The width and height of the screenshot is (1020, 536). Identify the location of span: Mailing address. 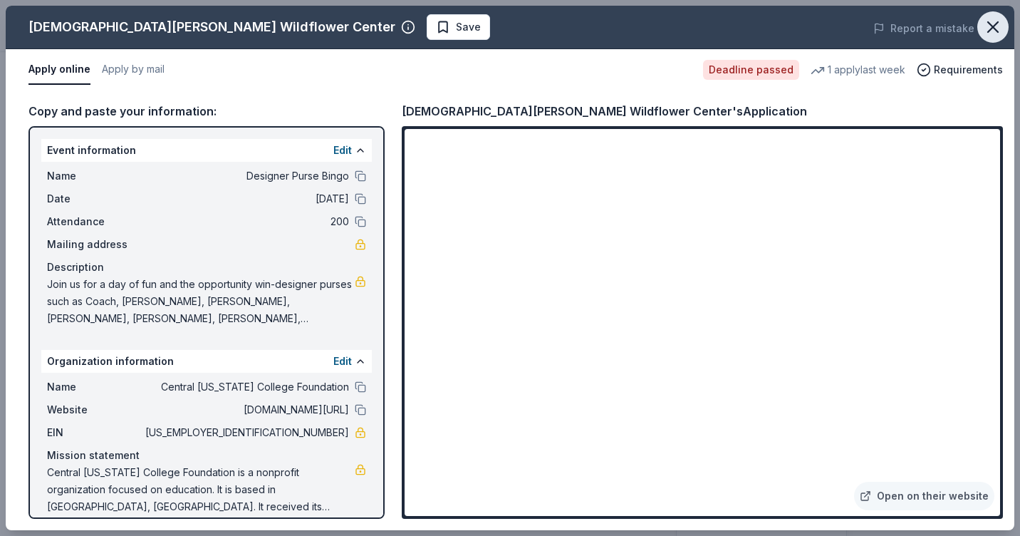
(95, 244).